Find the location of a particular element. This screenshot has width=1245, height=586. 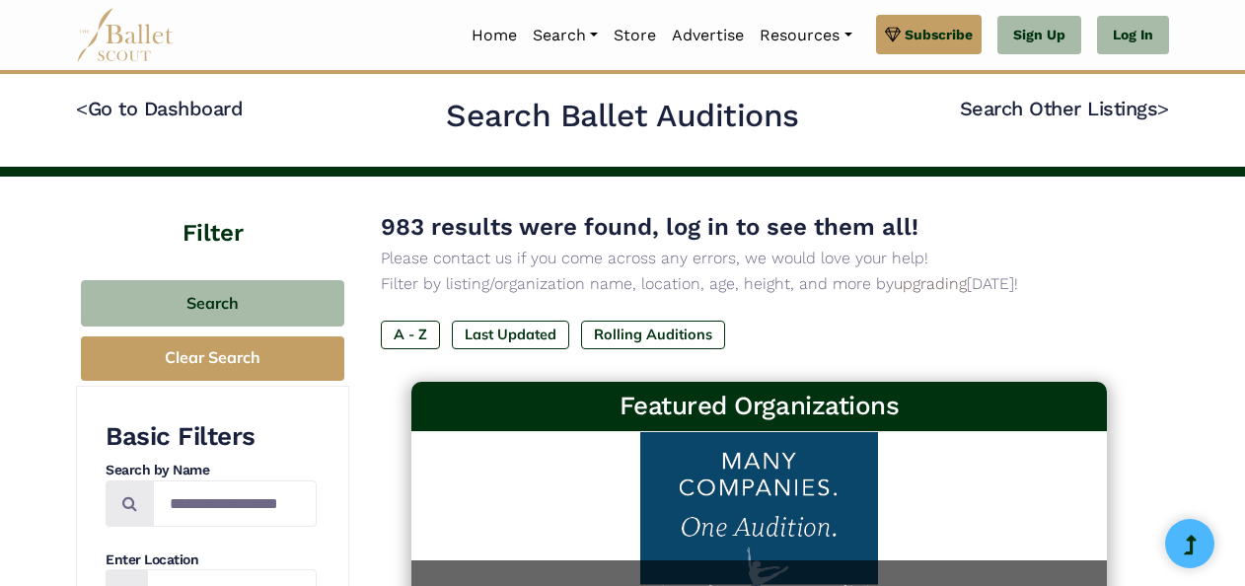

a: Search is located at coordinates (565, 36).